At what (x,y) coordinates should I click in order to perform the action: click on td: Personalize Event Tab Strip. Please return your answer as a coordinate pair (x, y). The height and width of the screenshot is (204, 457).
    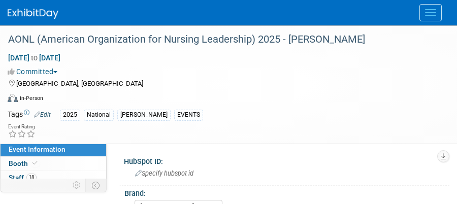
    Looking at the image, I should click on (77, 186).